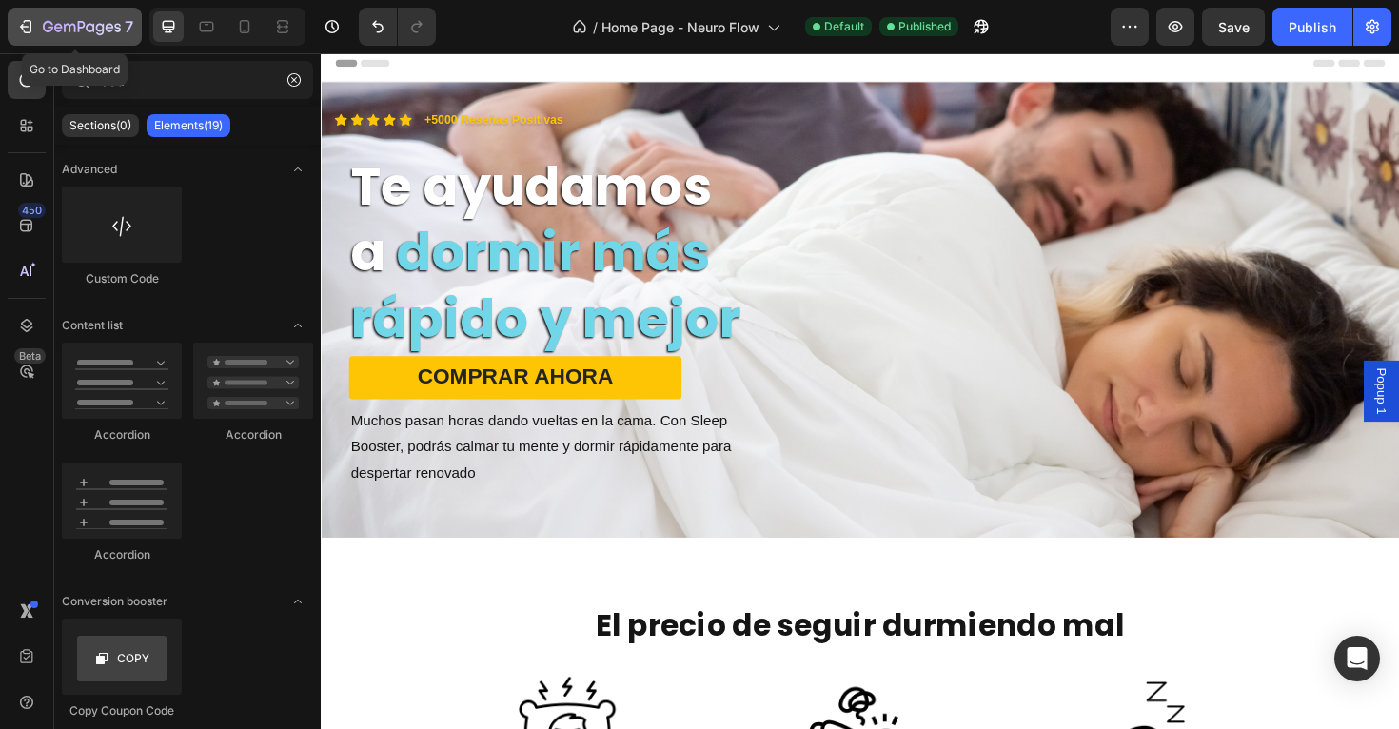 The height and width of the screenshot is (729, 1399). Describe the element at coordinates (1234, 27) in the screenshot. I see `span: Save` at that location.